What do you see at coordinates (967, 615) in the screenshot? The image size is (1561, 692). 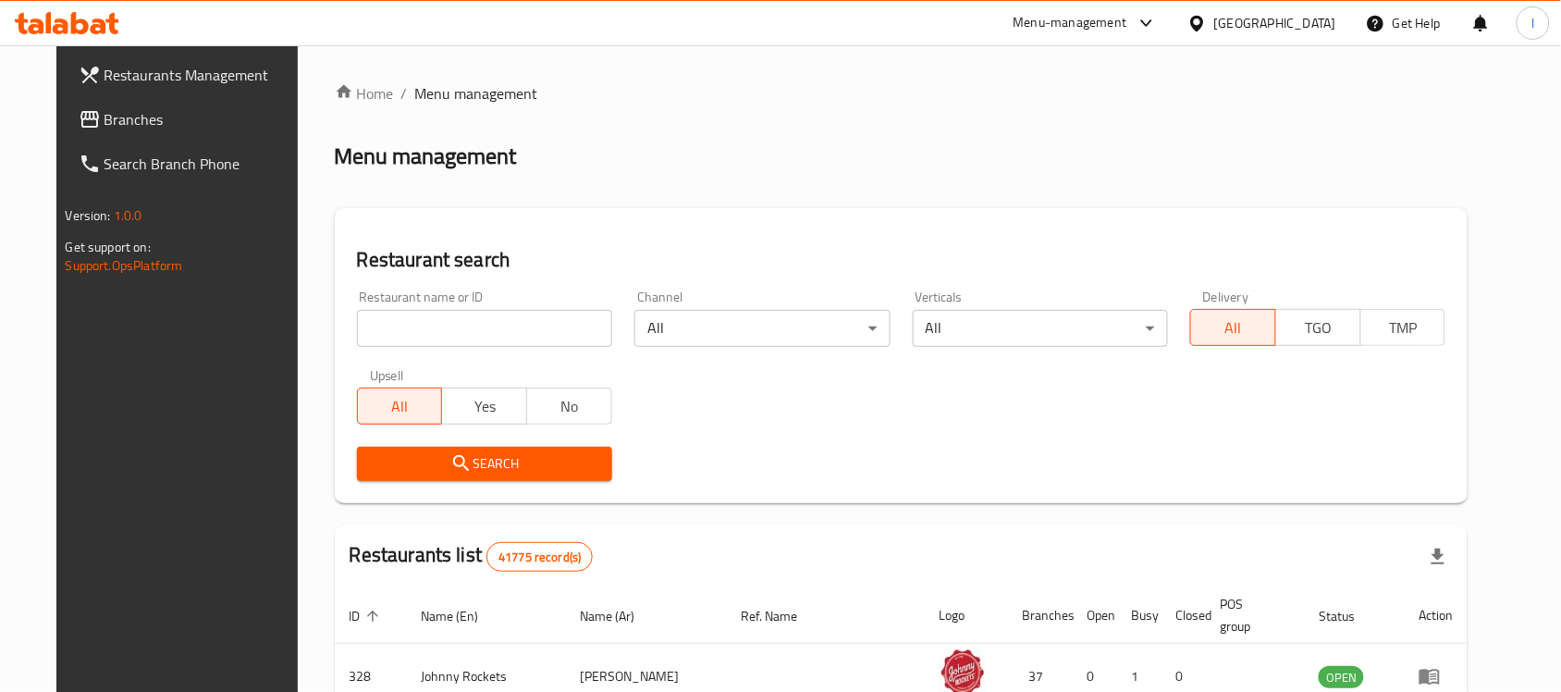 I see `th: Logo` at bounding box center [967, 615].